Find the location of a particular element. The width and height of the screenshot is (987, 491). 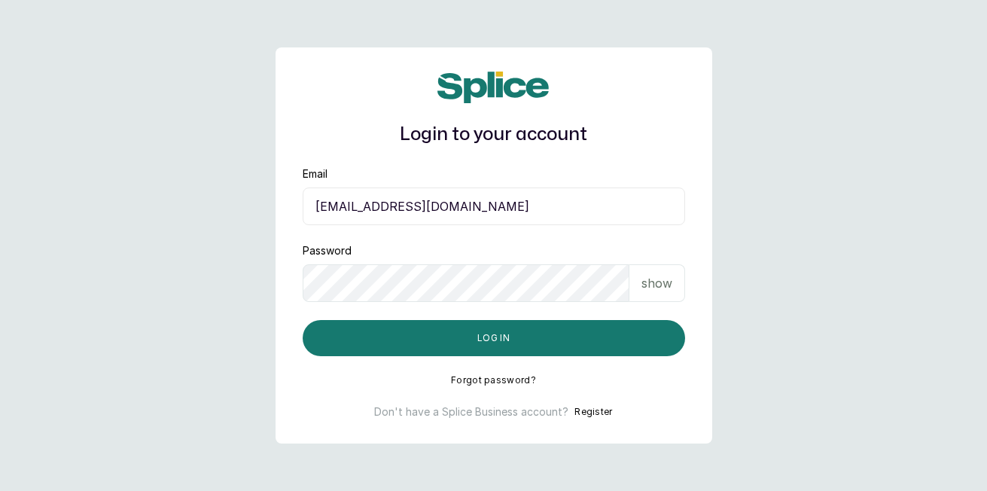

p: Don't have a Splice Business account? is located at coordinates (471, 412).